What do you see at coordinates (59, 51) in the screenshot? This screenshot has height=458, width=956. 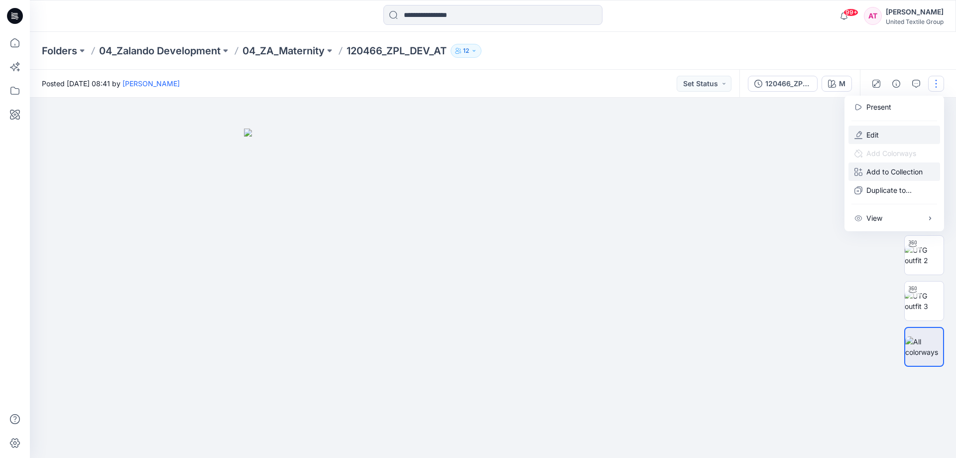 I see `a: Folders` at bounding box center [59, 51].